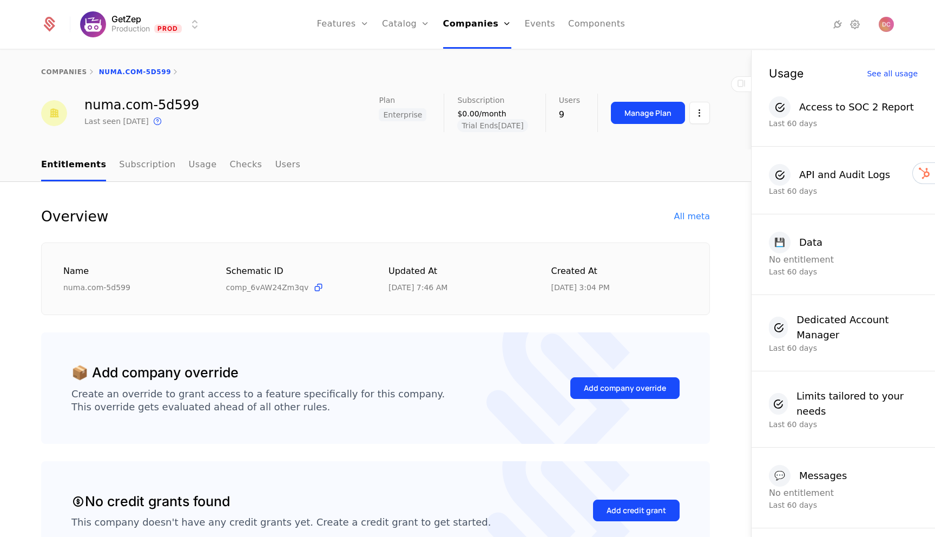  What do you see at coordinates (569, 115) in the screenshot?
I see `div: 9` at bounding box center [569, 115].